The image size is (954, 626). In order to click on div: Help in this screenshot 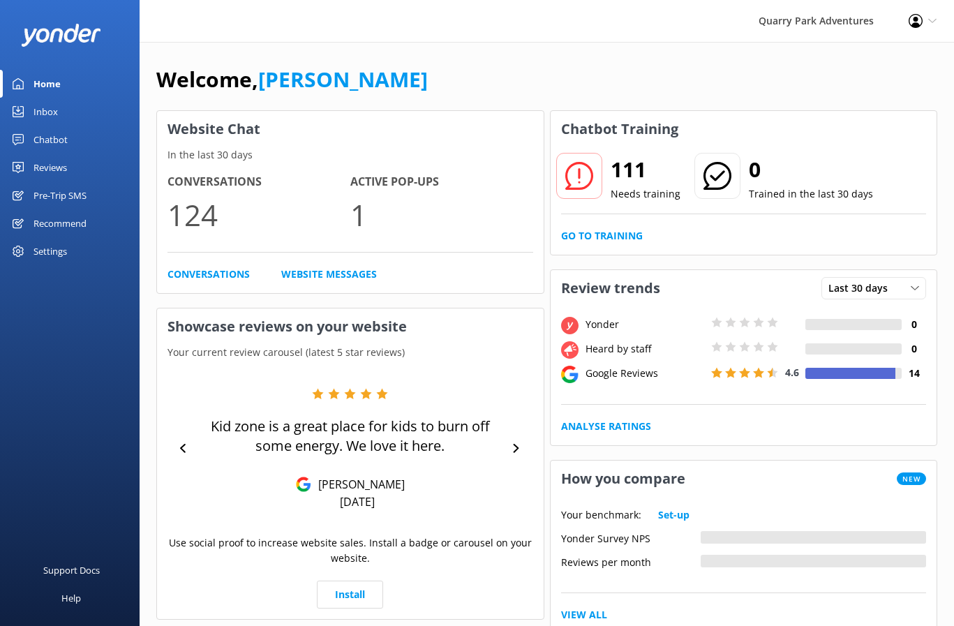, I will do `click(71, 598)`.